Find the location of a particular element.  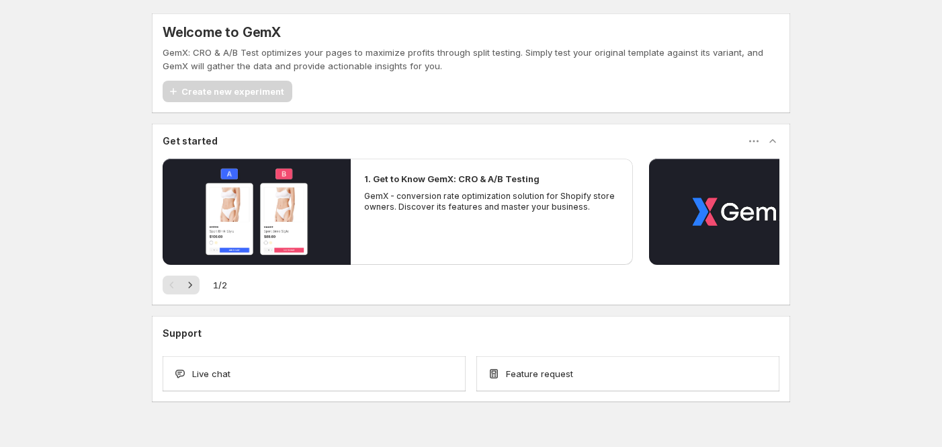

h2: 1. Get to Know GemX: CRO & A/B Testing is located at coordinates (452, 179).